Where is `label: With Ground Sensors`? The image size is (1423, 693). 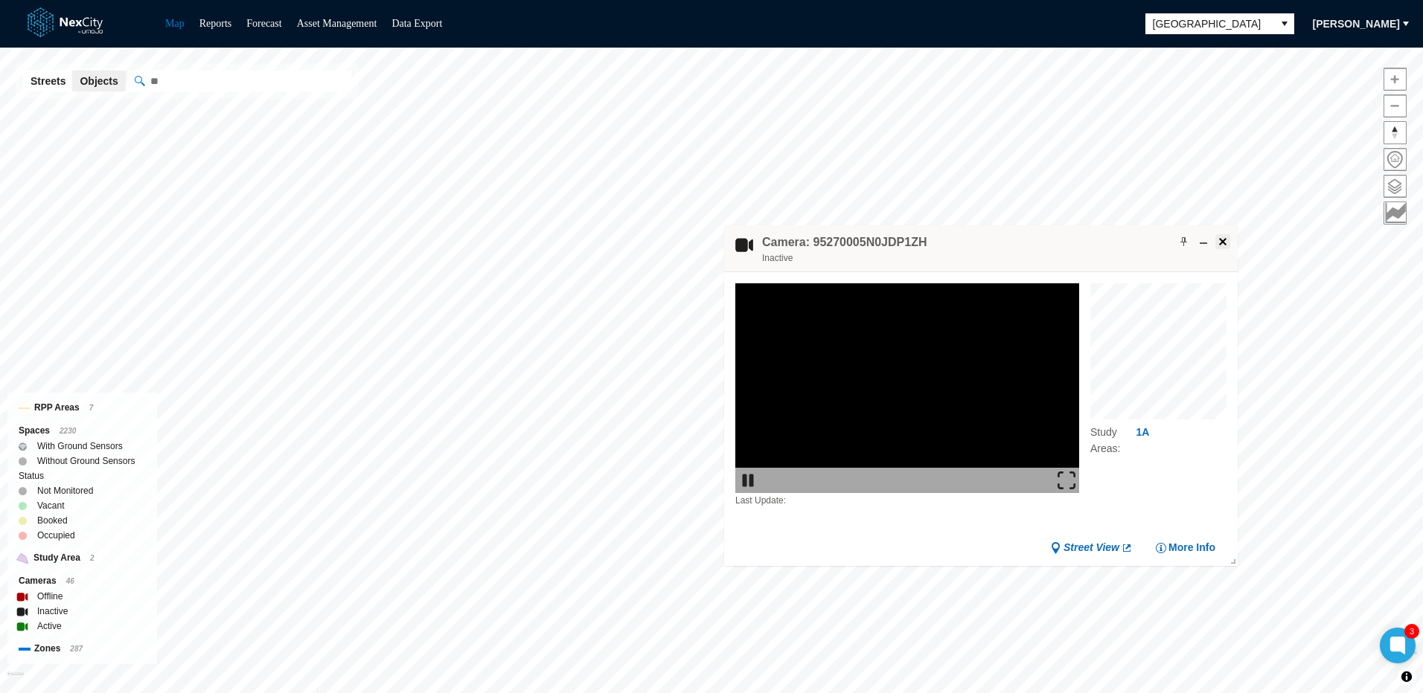
label: With Ground Sensors is located at coordinates (80, 446).